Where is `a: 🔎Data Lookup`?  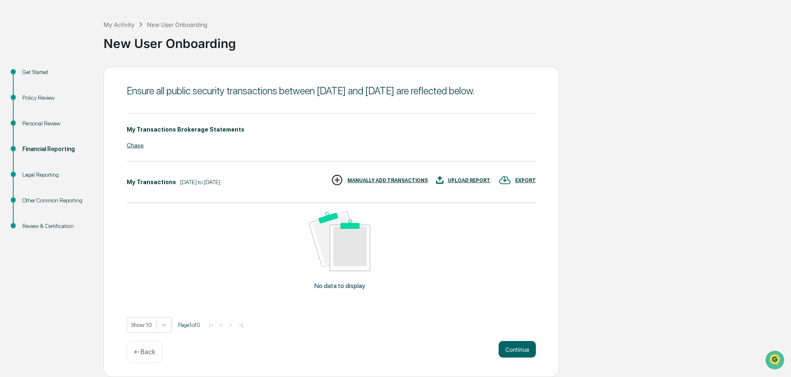
a: 🔎Data Lookup is located at coordinates (30, 124).